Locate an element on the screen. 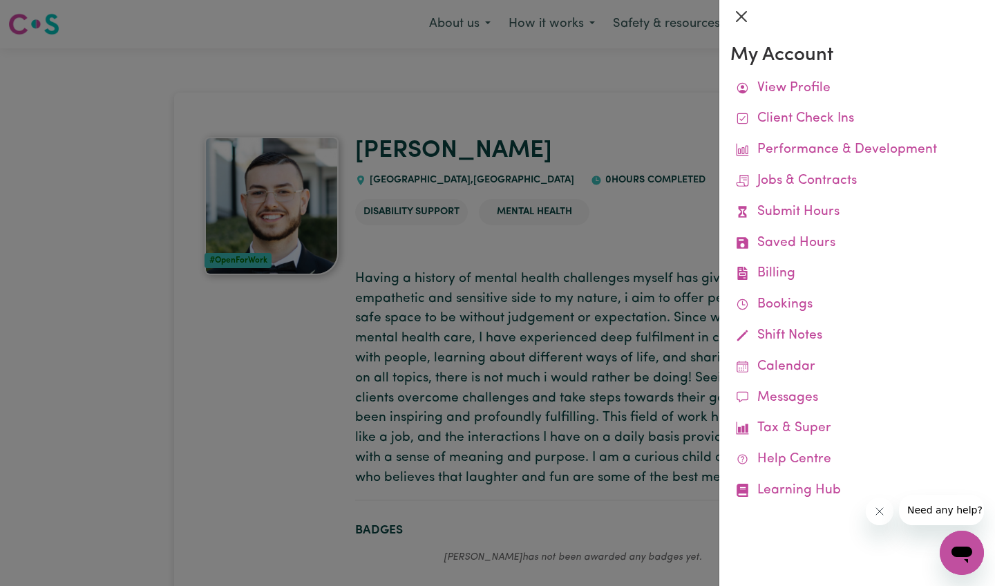 The width and height of the screenshot is (995, 586). a: Performance & Development is located at coordinates (857, 150).